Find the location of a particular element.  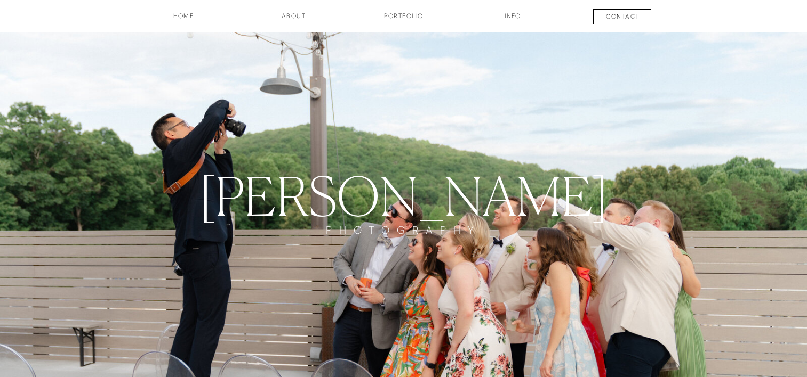

h3: Portfolio is located at coordinates (404, 20).